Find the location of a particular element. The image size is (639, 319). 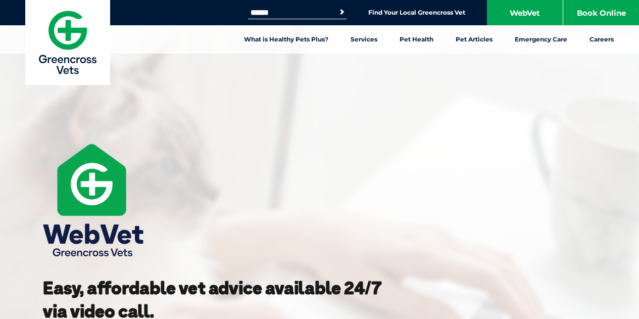

button: Search is located at coordinates (342, 12).